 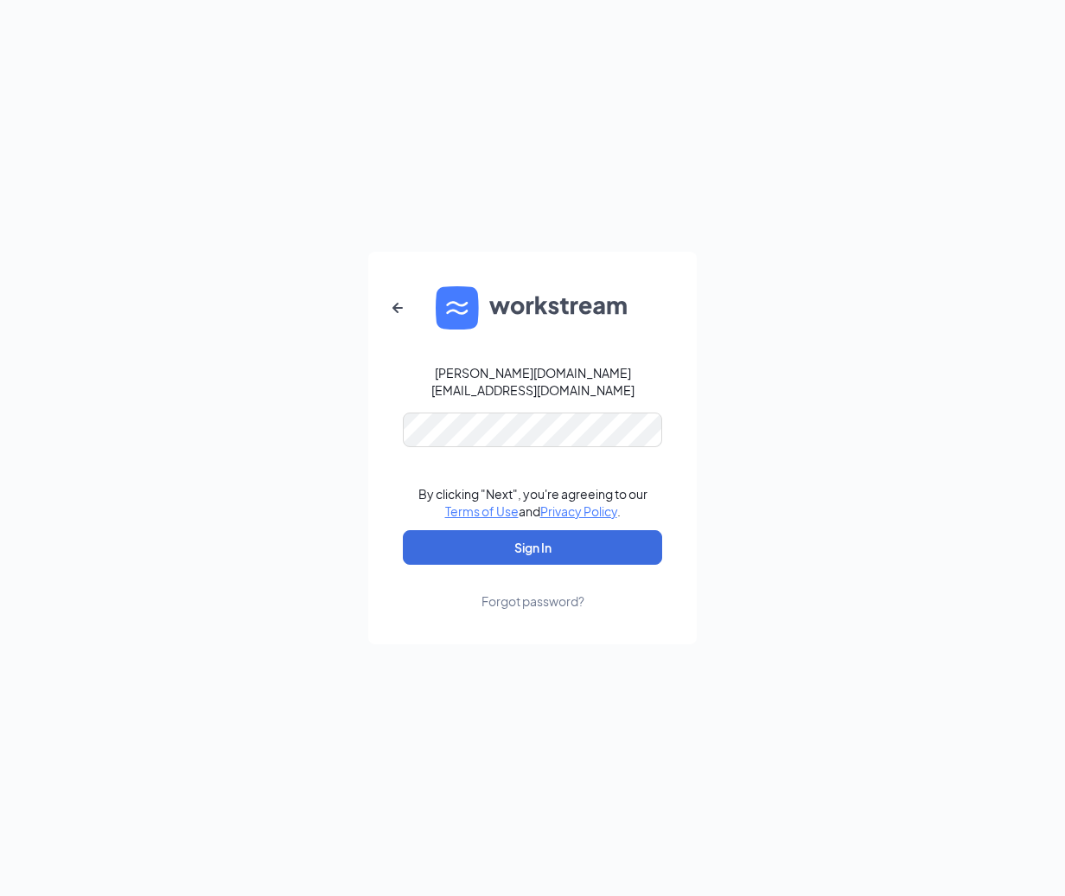 I want to click on img: WS logo and Workstream text, so click(x=533, y=308).